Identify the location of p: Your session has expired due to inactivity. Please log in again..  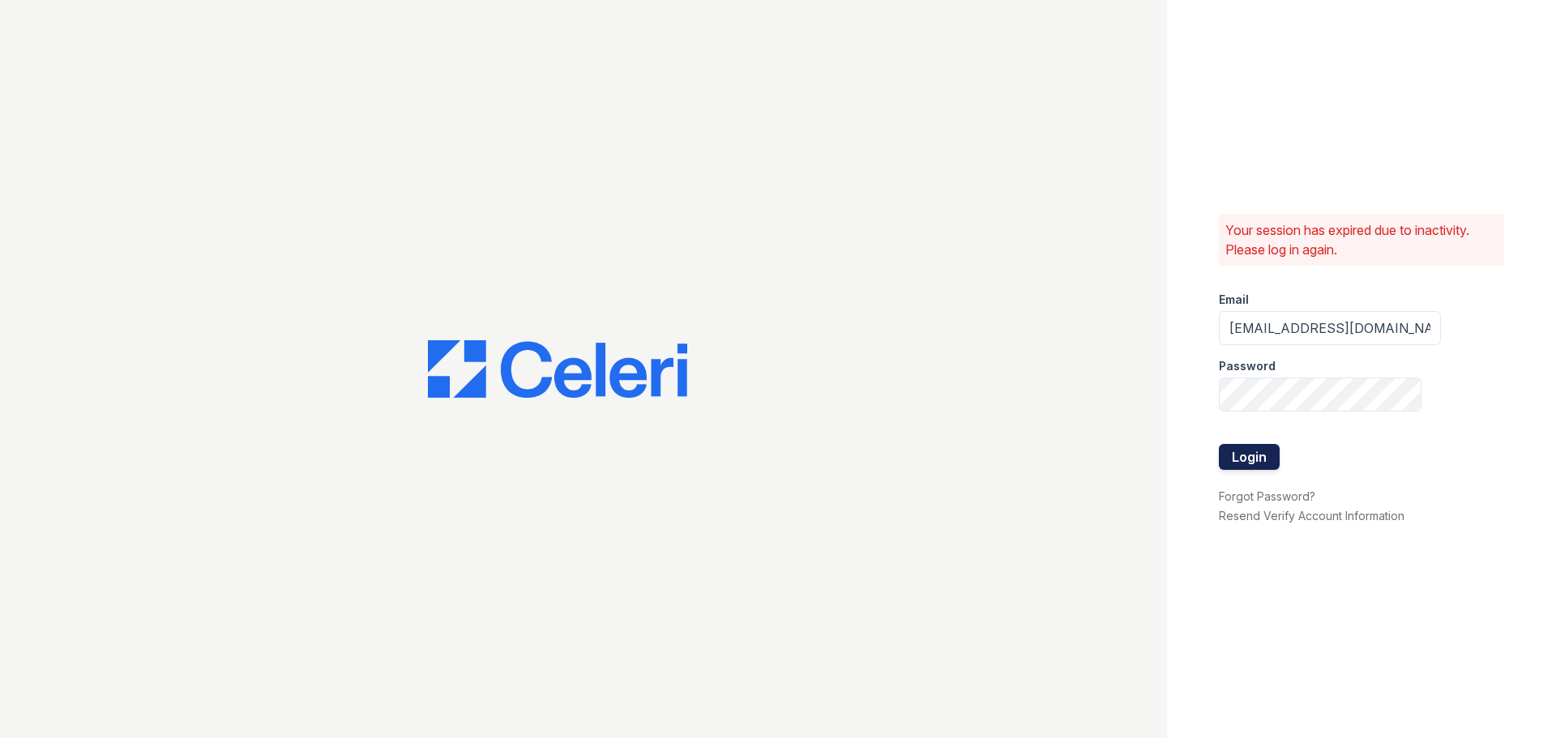
(1361, 240).